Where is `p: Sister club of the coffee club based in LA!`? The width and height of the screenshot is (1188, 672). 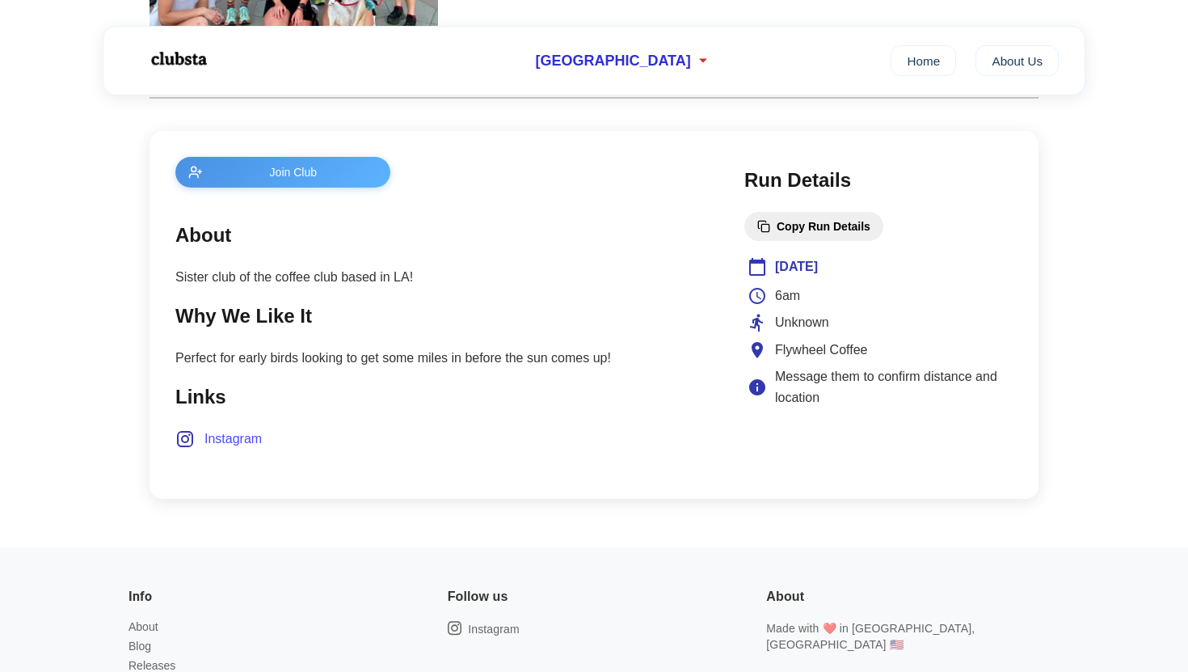
p: Sister club of the coffee club based in LA! is located at coordinates (444, 277).